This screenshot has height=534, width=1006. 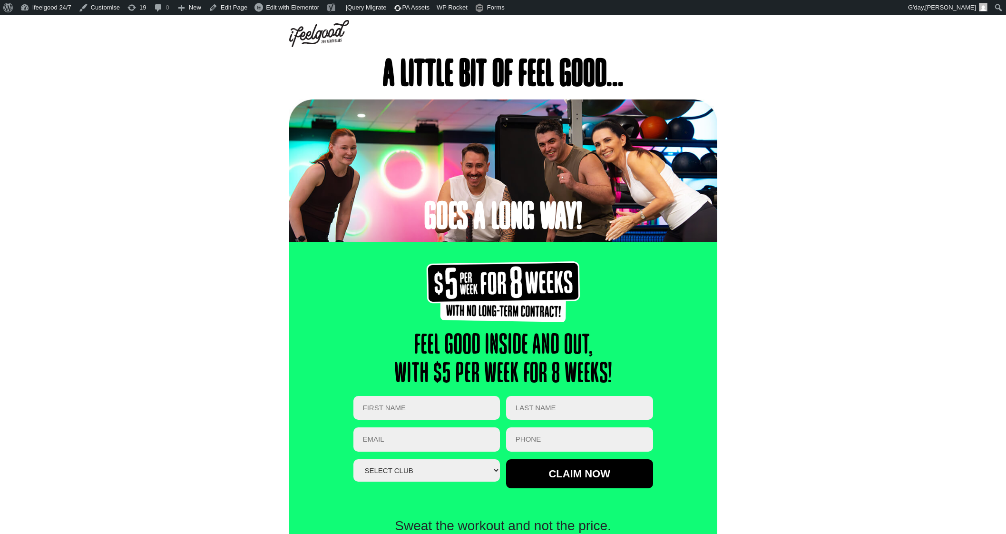 I want to click on input: FIRST NAME, so click(x=427, y=408).